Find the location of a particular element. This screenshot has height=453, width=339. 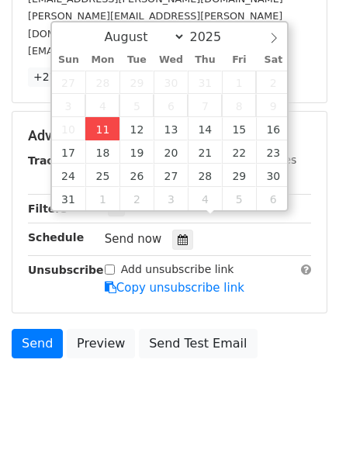

span: August 6, 2025 is located at coordinates (171, 105).